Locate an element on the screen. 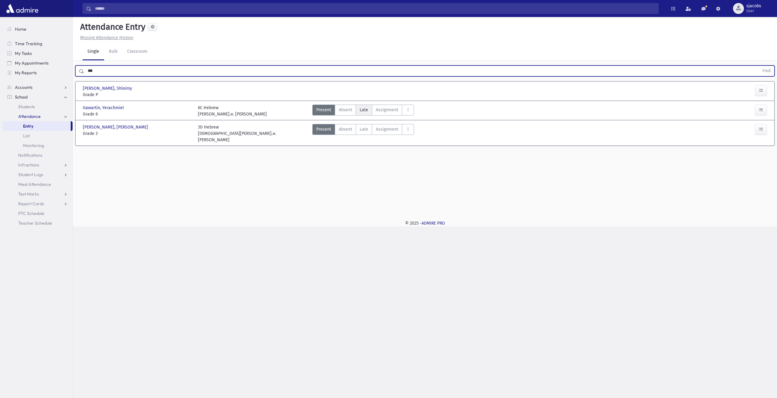 Image resolution: width=777 pixels, height=398 pixels. span: Test Marks is located at coordinates (29, 194).